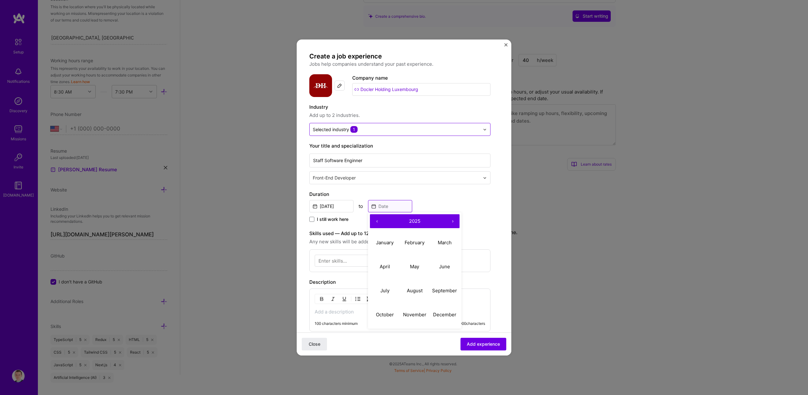  I want to click on span: I still work here, so click(333, 219).